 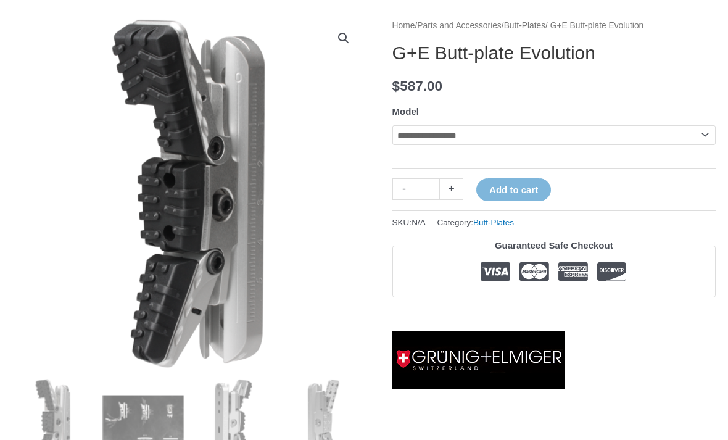 I want to click on a: Parts and Accessories, so click(x=459, y=26).